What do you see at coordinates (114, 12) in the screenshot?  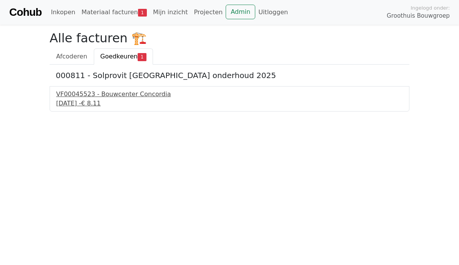 I see `a: Materiaal facturen1` at bounding box center [114, 12].